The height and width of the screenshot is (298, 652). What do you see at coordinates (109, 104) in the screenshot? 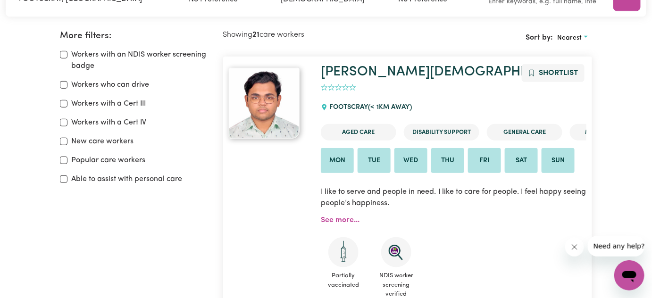
I see `label: Workers with a Cert III` at bounding box center [109, 104].